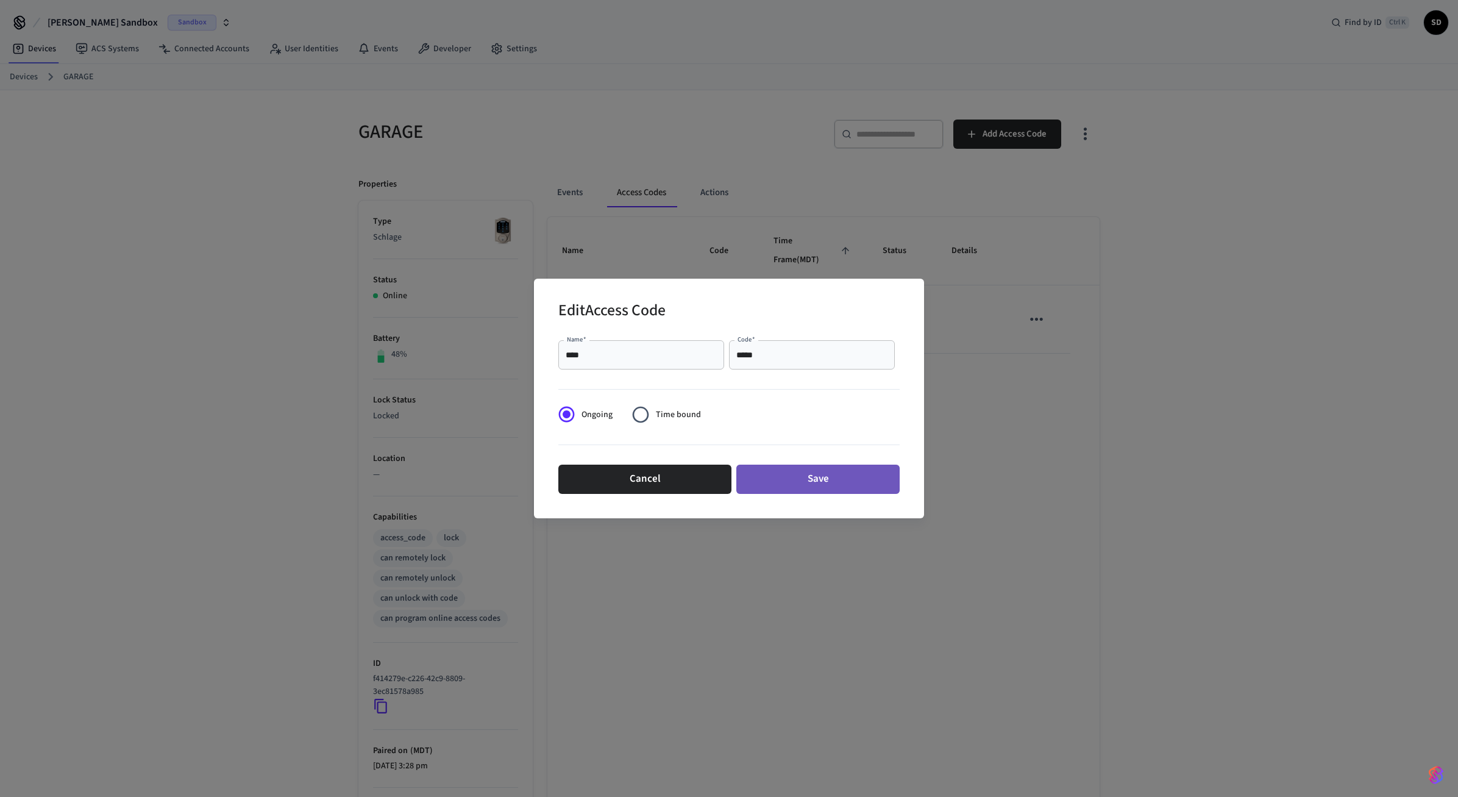  I want to click on h2: Edit Access Code, so click(612, 312).